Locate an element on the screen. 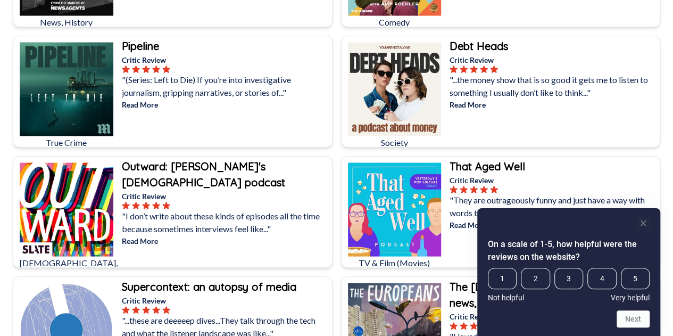 The height and width of the screenshot is (336, 673). a: That Aged WellTV & Film (Movies)That Aged WellCritic Review"They are outrageously funny and just ... is located at coordinates (500, 212).